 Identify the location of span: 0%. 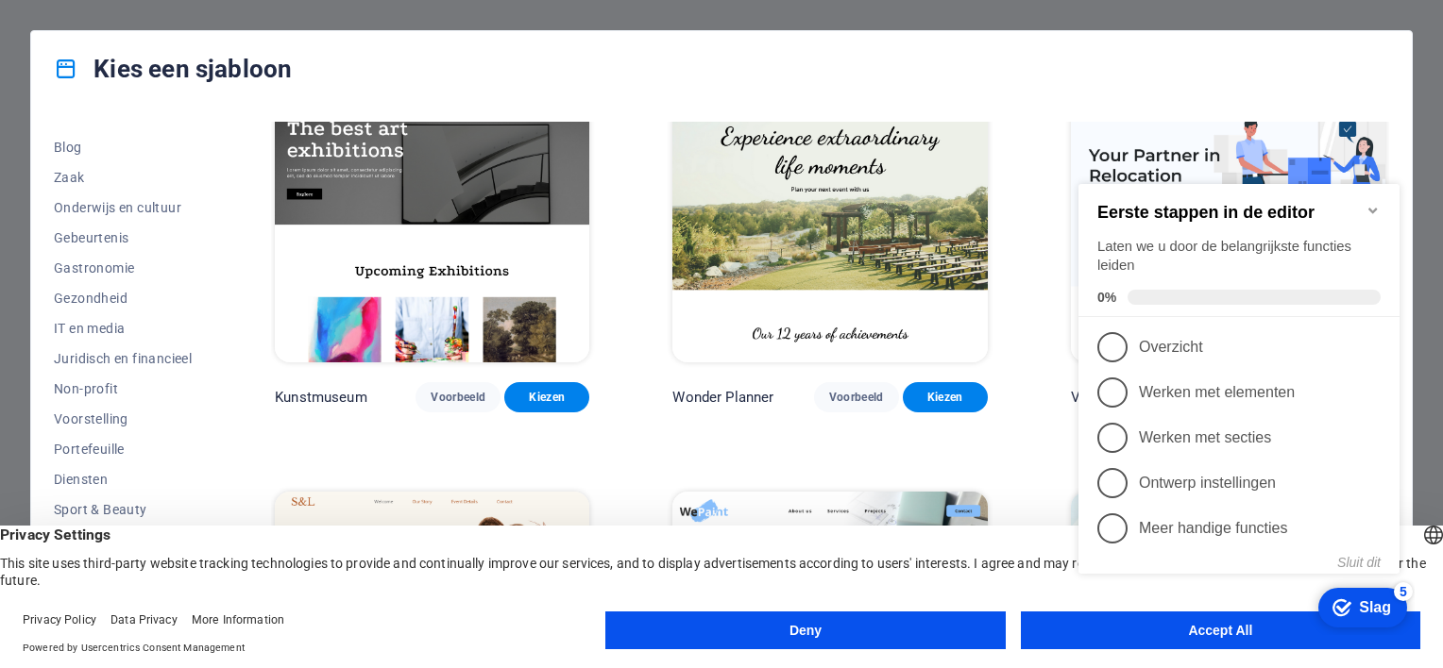
(42, 142).